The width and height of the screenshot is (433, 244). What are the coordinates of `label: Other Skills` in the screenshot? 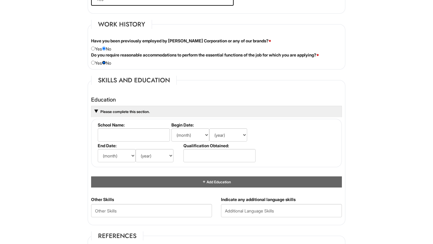 It's located at (103, 200).